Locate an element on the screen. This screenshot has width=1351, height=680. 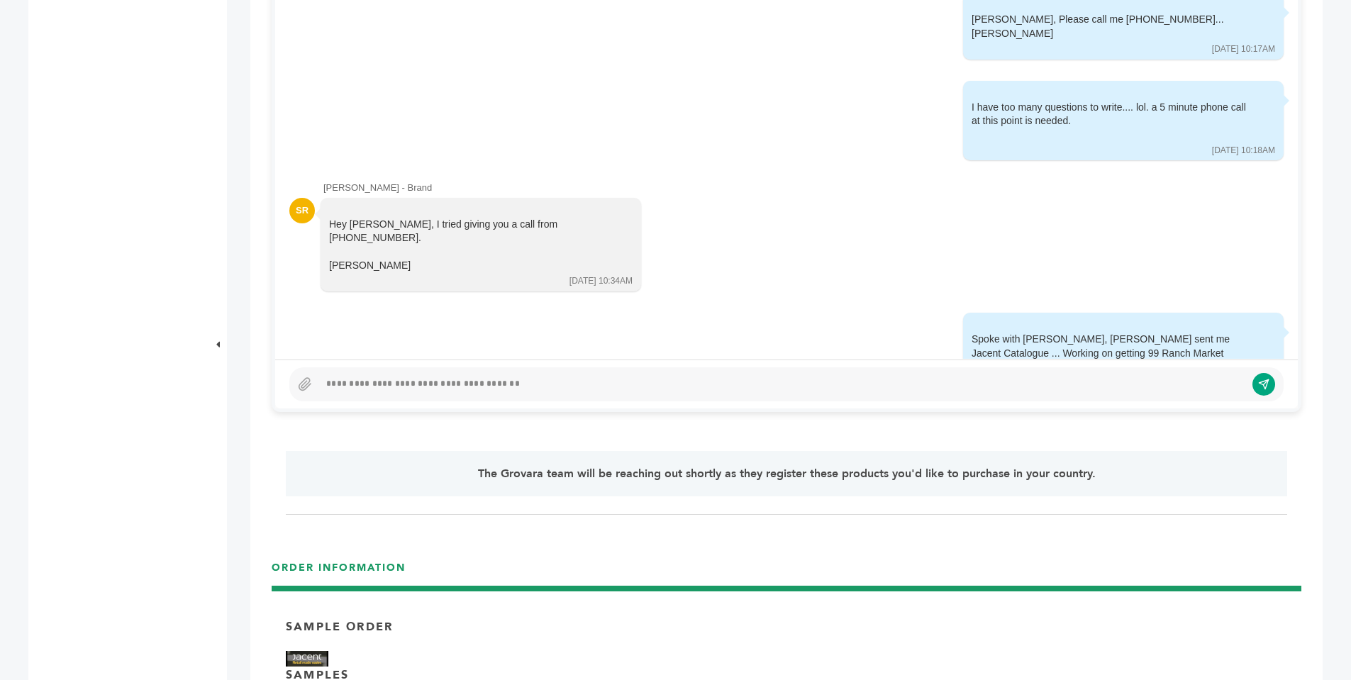
img: Brand Name is located at coordinates (307, 659).